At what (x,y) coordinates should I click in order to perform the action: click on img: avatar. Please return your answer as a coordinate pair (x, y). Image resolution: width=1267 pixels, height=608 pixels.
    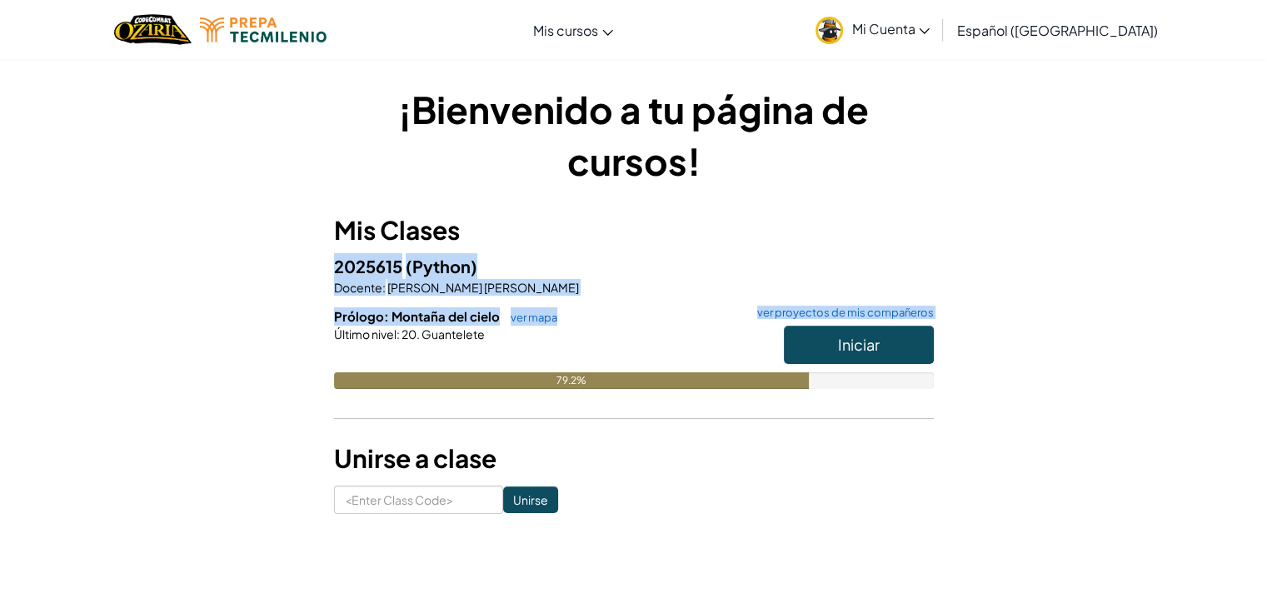
    Looking at the image, I should click on (829, 30).